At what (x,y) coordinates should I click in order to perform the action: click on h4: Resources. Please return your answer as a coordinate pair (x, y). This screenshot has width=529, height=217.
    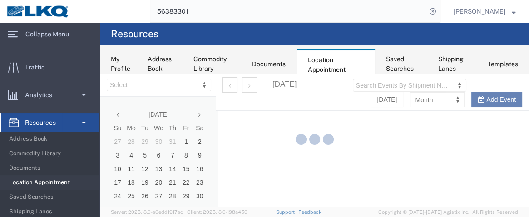
    Looking at the image, I should click on (134, 34).